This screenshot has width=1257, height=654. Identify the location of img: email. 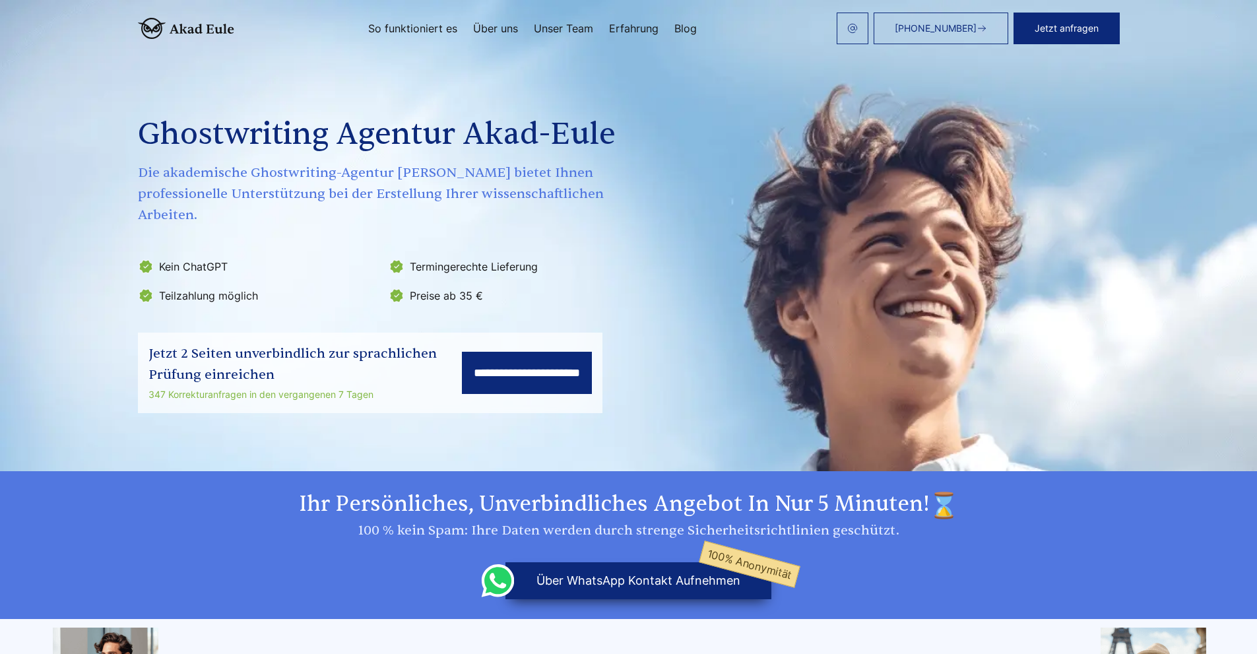
(852, 28).